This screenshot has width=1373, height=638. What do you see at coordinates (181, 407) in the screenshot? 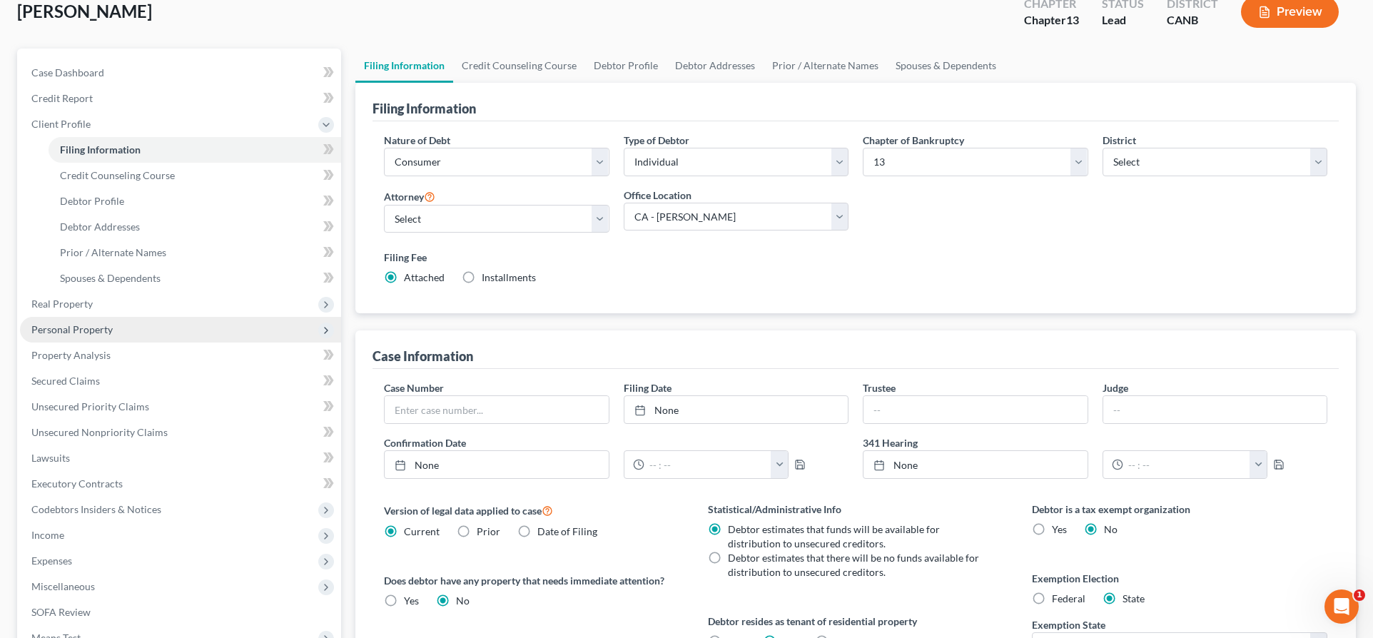
I see `a: Unsecured Priority Claims` at bounding box center [181, 407].